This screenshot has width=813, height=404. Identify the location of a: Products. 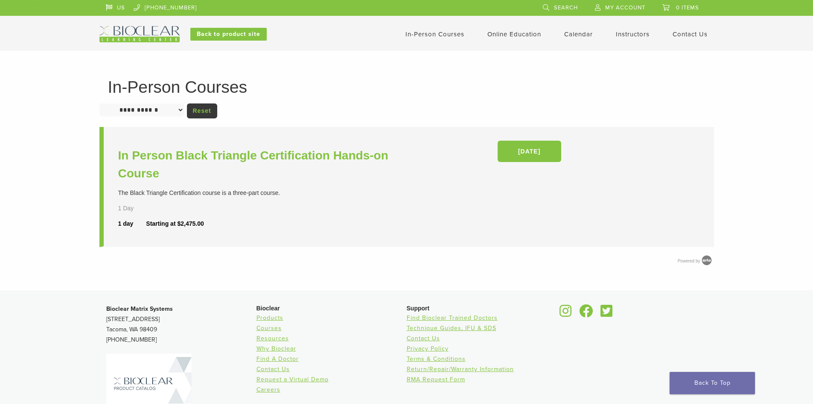
(270, 317).